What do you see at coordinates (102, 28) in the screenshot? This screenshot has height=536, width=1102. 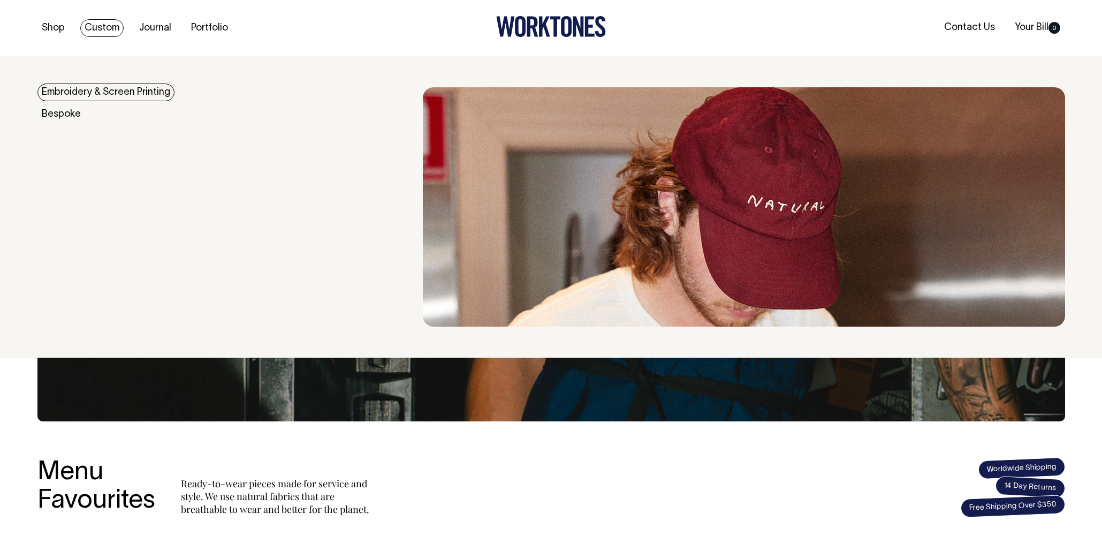 I see `a: Custom` at bounding box center [102, 28].